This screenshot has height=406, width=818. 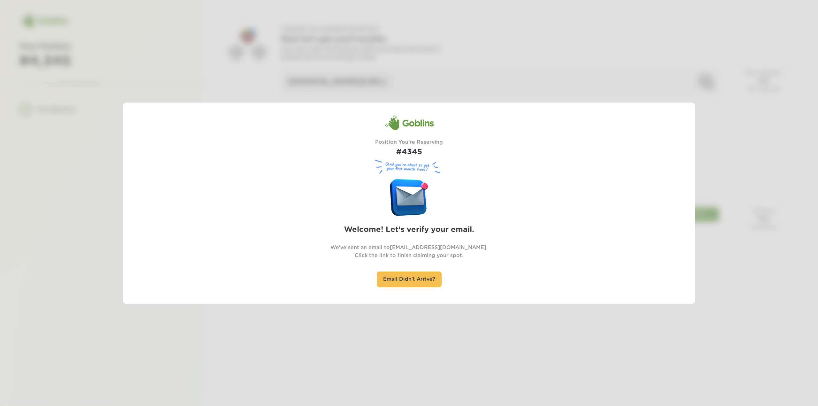 I want to click on h2: Welcome! Let’s verify your email., so click(x=409, y=230).